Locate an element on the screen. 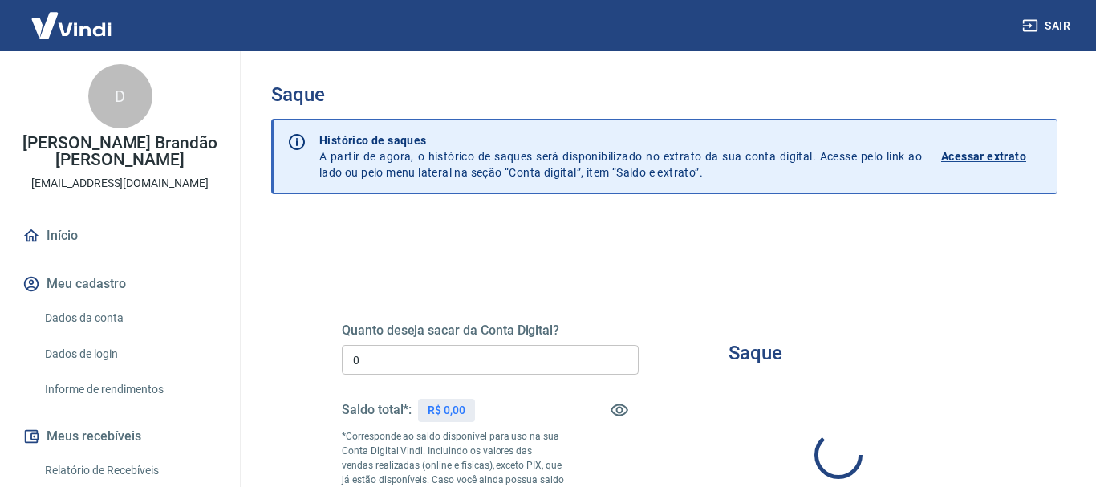  a: Relatório de Recebíveis is located at coordinates (129, 470).